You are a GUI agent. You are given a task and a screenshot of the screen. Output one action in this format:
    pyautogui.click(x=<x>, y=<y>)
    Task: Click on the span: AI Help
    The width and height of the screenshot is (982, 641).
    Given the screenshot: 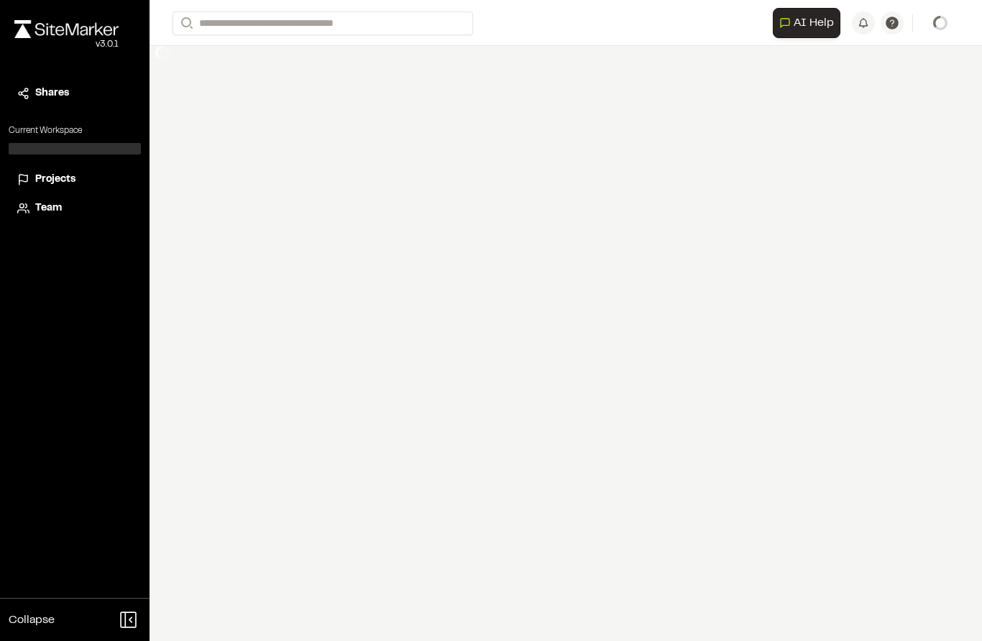 What is the action you would take?
    pyautogui.click(x=814, y=23)
    